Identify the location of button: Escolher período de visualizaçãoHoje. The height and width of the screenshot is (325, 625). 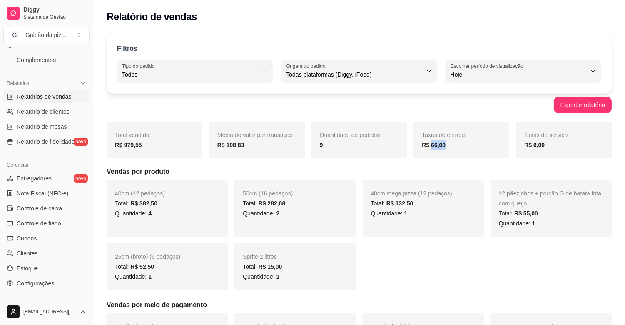
(524, 71).